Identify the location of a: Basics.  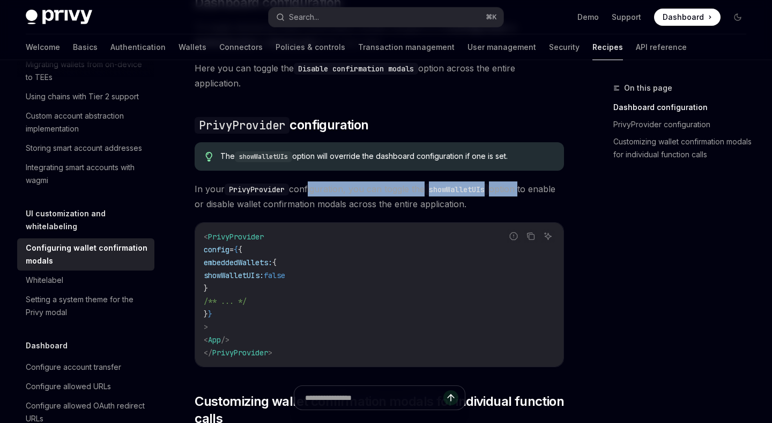
(85, 47).